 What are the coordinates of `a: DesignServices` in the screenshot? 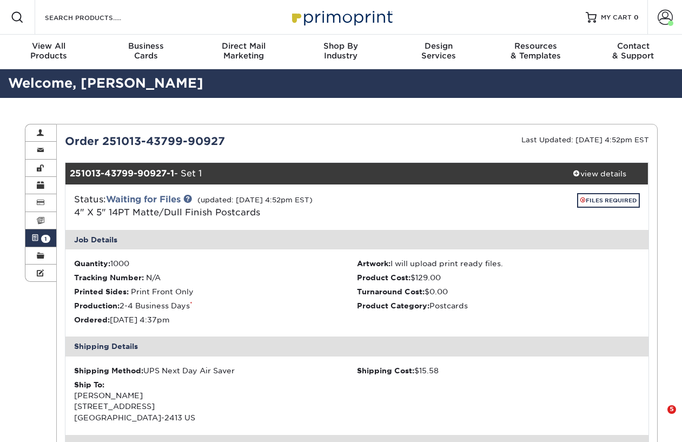 It's located at (439, 52).